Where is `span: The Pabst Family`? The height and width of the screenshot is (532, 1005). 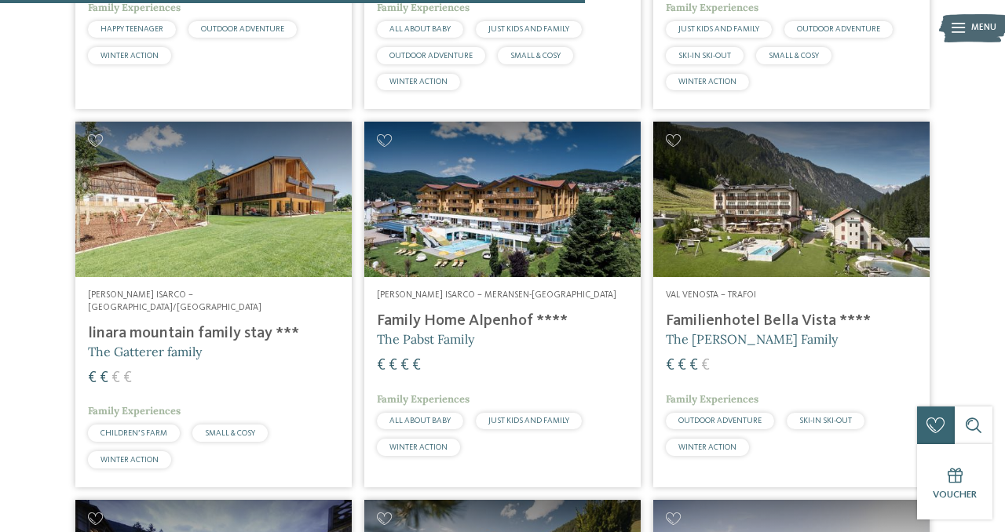 span: The Pabst Family is located at coordinates (425, 339).